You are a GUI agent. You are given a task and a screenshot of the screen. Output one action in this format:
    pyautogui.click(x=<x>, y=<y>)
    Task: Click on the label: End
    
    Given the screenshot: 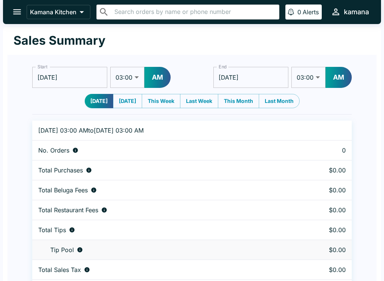 What is the action you would take?
    pyautogui.click(x=223, y=66)
    